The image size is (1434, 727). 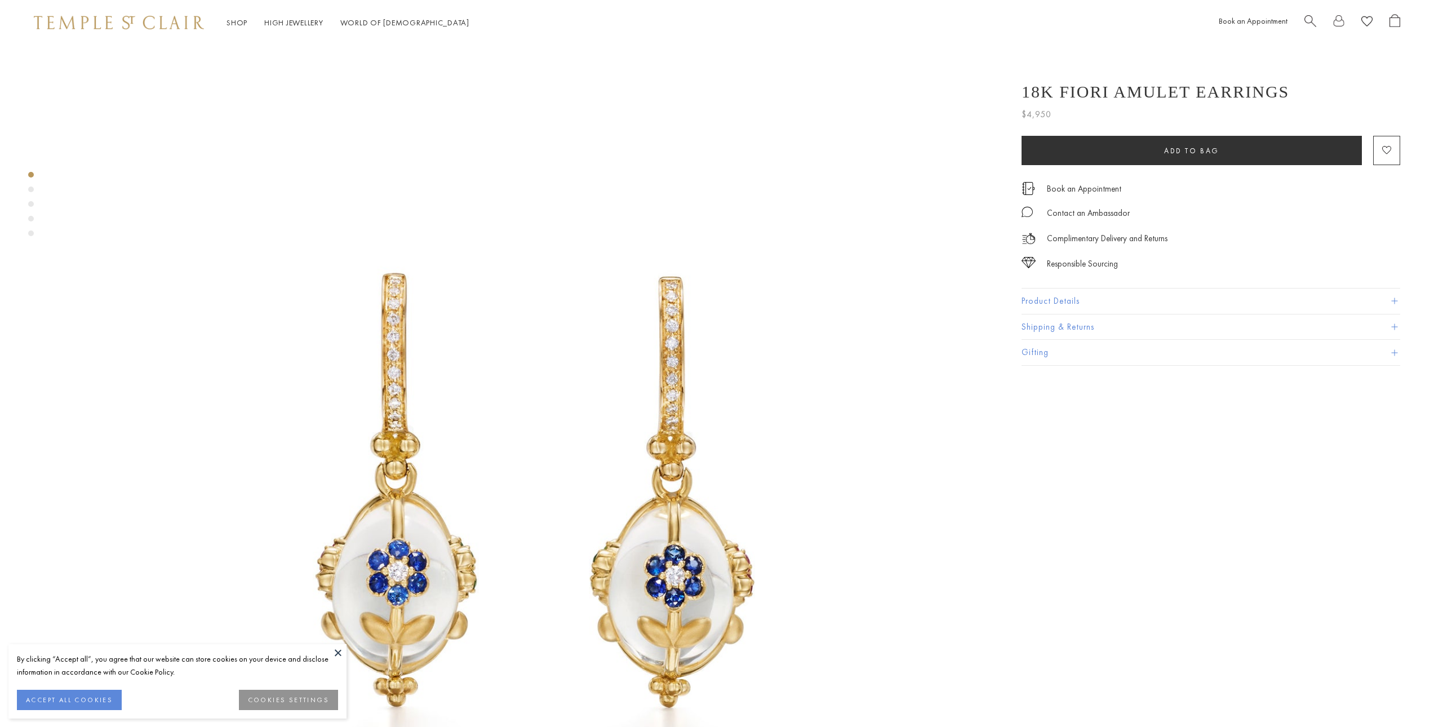 What do you see at coordinates (1029, 263) in the screenshot?
I see `img: icon_sourcing.svg` at bounding box center [1029, 263].